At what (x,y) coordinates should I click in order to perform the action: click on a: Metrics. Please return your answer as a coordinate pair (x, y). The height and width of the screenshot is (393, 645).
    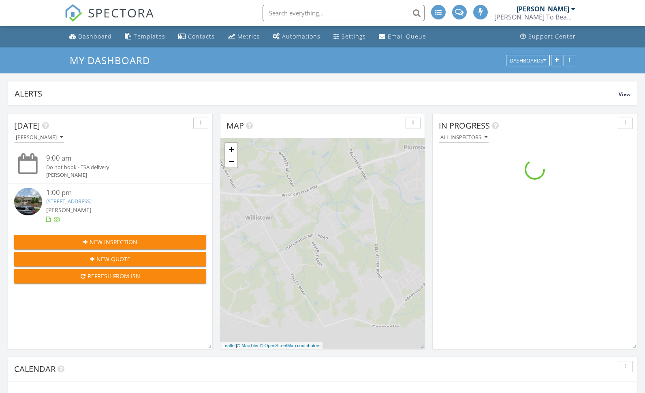
    Looking at the image, I should click on (244, 36).